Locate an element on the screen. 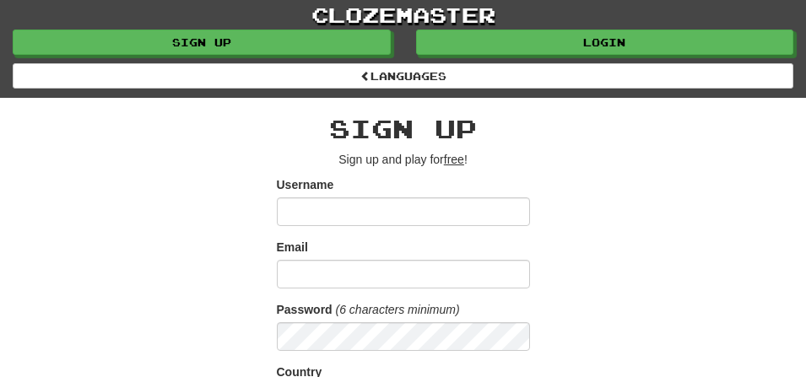 This screenshot has height=377, width=806. a: Sign up is located at coordinates (202, 42).